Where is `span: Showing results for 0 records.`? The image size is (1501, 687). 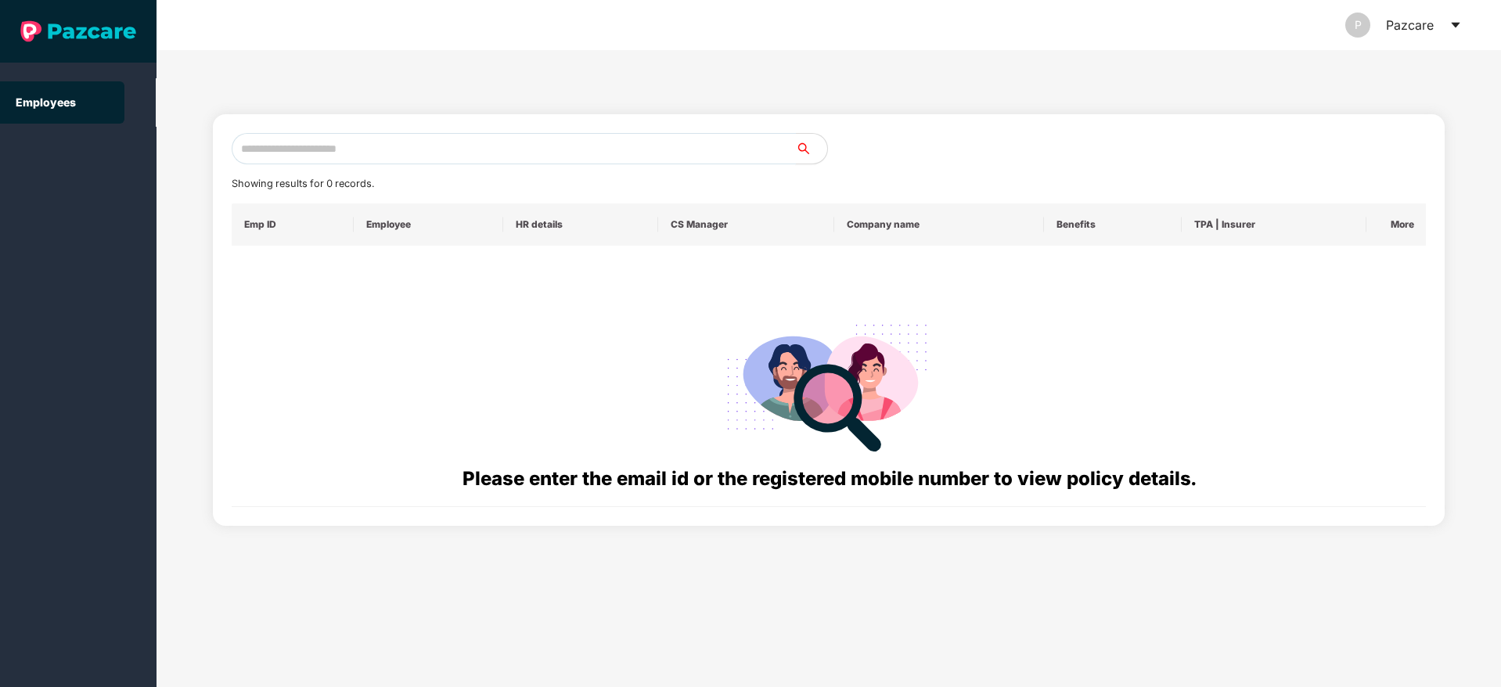
span: Showing results for 0 records. is located at coordinates (303, 183).